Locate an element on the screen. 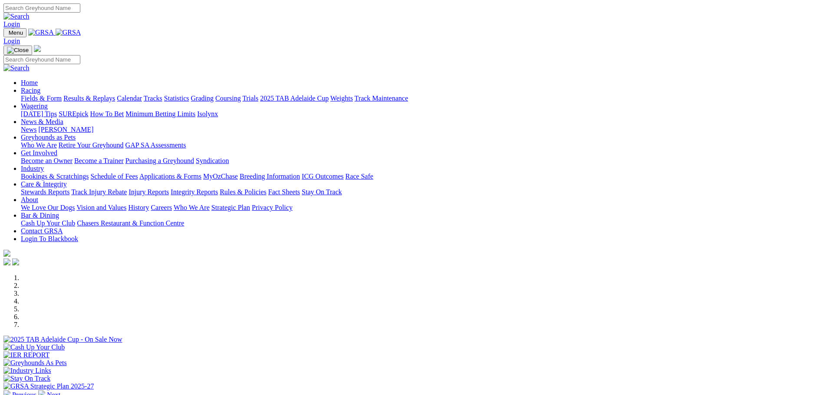 This screenshot has height=395, width=827. a: Login To Blackbook is located at coordinates (49, 239).